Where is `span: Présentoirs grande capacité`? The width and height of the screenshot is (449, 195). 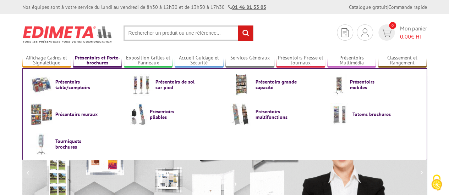 span: Présentoirs grande capacité is located at coordinates (277, 85).